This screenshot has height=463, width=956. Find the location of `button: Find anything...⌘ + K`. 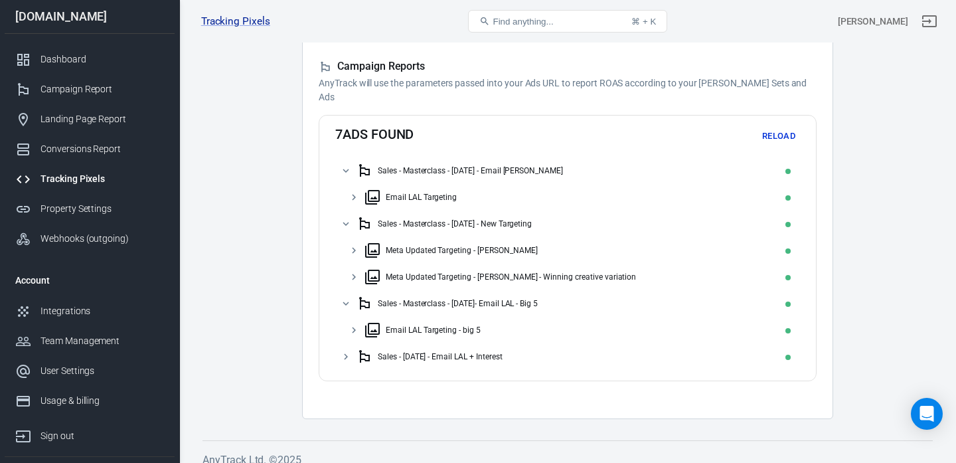

button: Find anything...⌘ + K is located at coordinates (568, 21).